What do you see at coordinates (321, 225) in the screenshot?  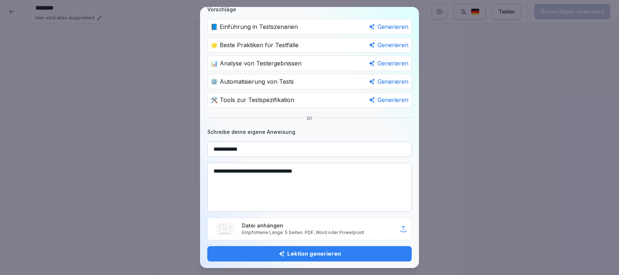 I see `p: Datei anhängen` at bounding box center [321, 225].